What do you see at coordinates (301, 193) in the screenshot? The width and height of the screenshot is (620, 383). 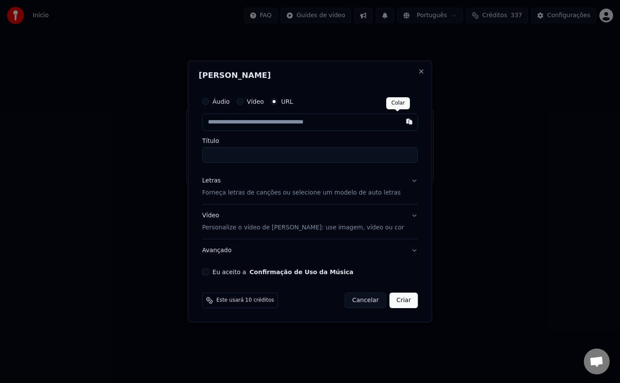 I see `p: Forneça letras de canções ou selecione um modelo de auto letras` at bounding box center [301, 193].